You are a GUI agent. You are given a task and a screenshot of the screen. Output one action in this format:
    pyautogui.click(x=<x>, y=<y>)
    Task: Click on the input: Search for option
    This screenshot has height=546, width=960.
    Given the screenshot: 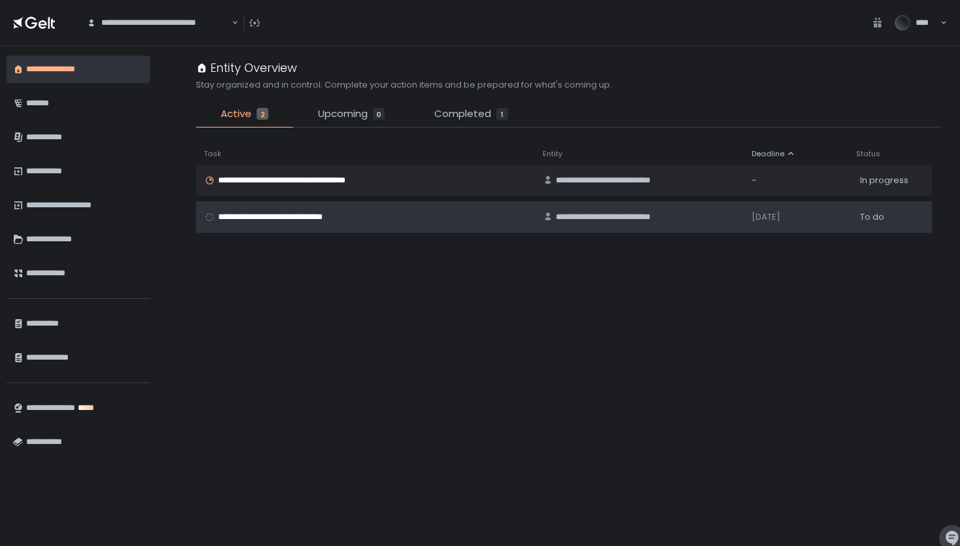 What is the action you would take?
    pyautogui.click(x=230, y=23)
    